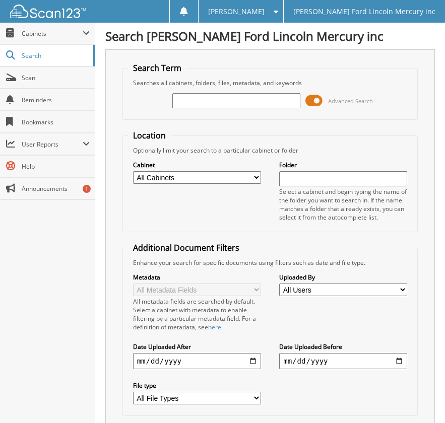  What do you see at coordinates (48, 11) in the screenshot?
I see `img: scan123-logo-white.svg` at bounding box center [48, 11].